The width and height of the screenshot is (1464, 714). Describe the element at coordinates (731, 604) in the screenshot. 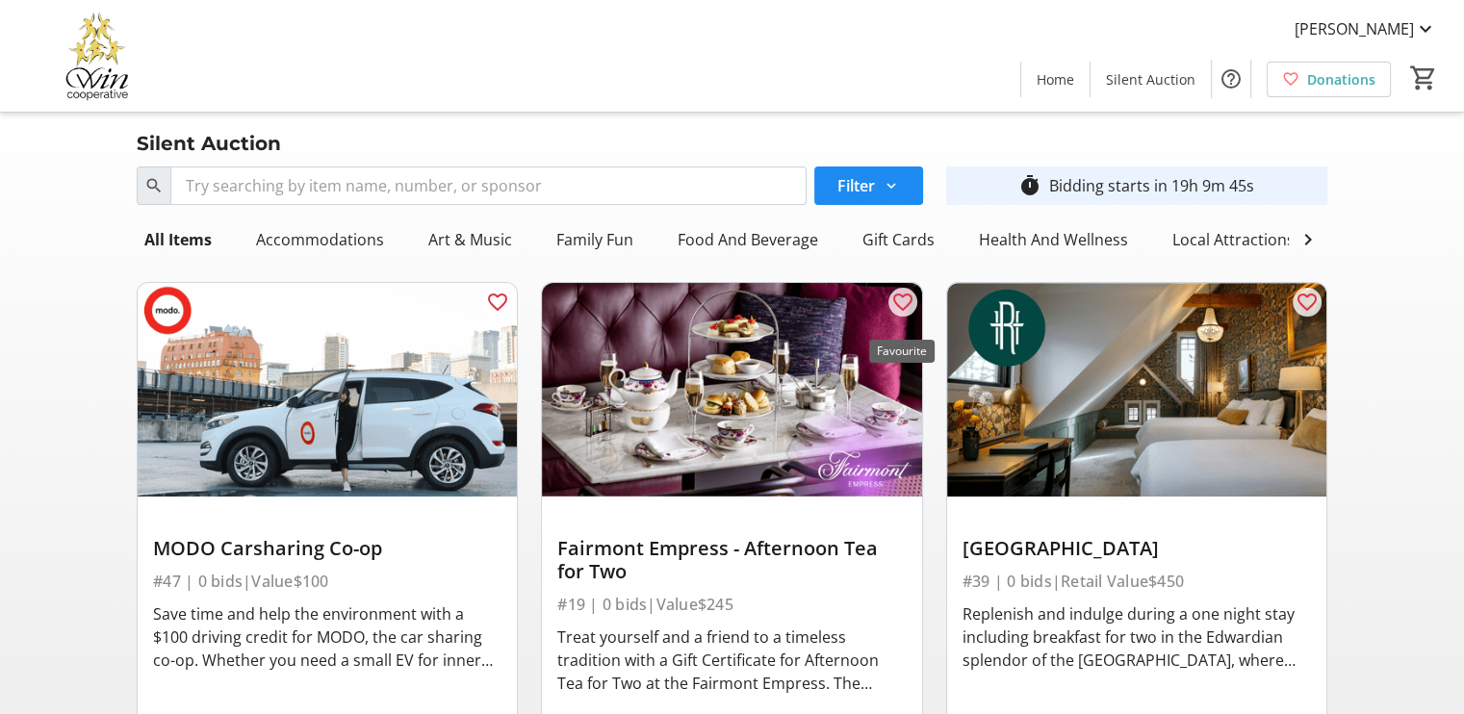

I see `div: #19 | 0 bids | Value $245` at that location.